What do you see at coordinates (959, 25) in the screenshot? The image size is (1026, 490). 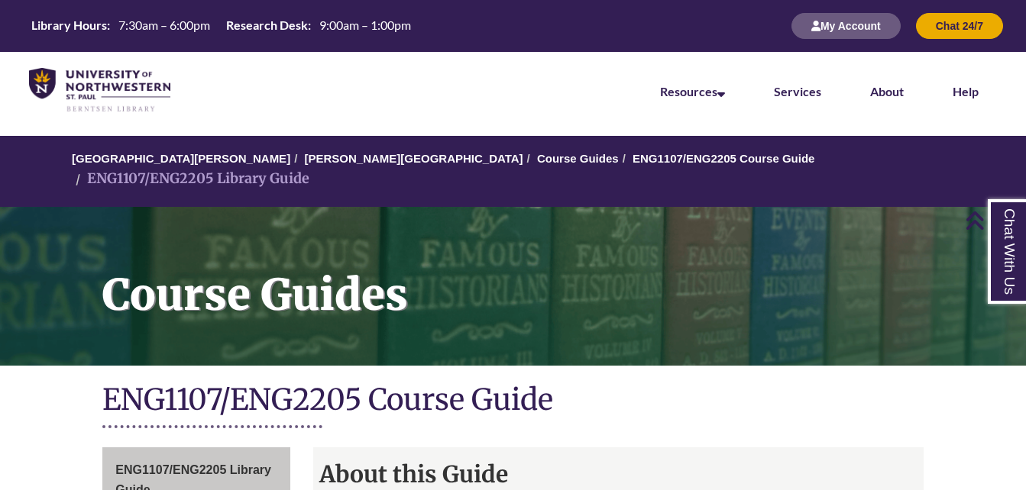 I see `a: Chat 24/7` at bounding box center [959, 25].